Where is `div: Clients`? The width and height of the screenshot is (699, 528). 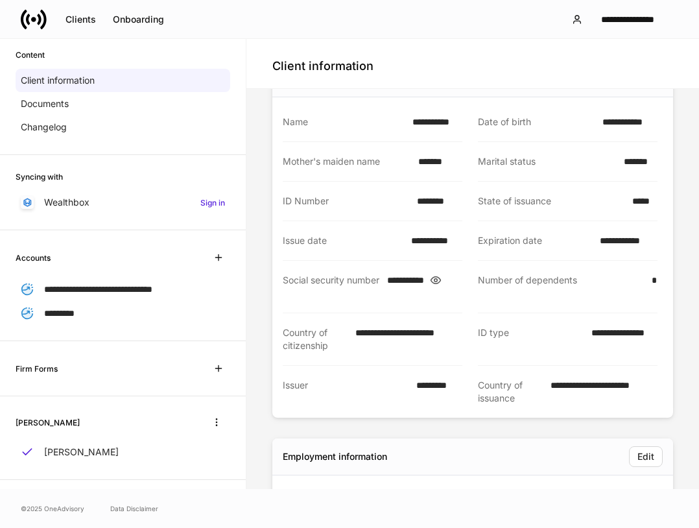
div: Clients is located at coordinates (80, 19).